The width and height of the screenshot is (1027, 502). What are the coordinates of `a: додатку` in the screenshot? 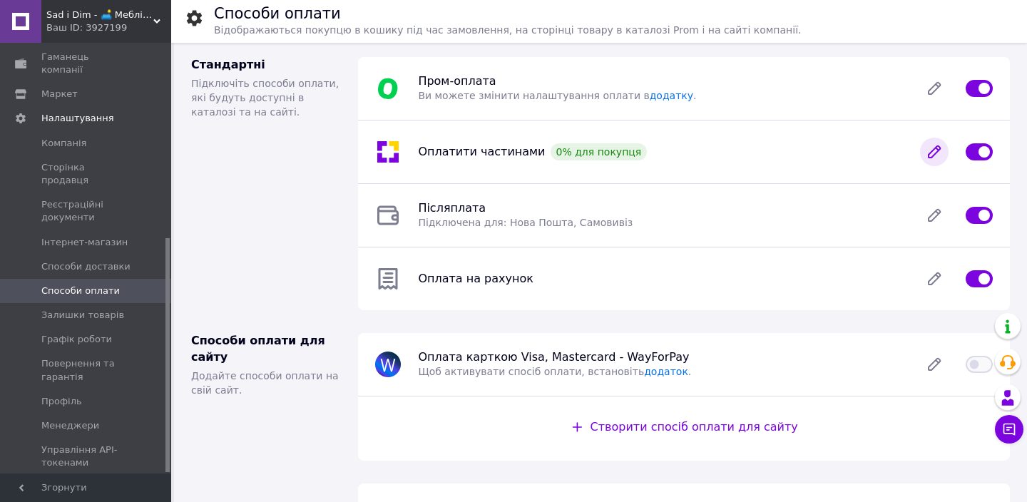 It's located at (671, 96).